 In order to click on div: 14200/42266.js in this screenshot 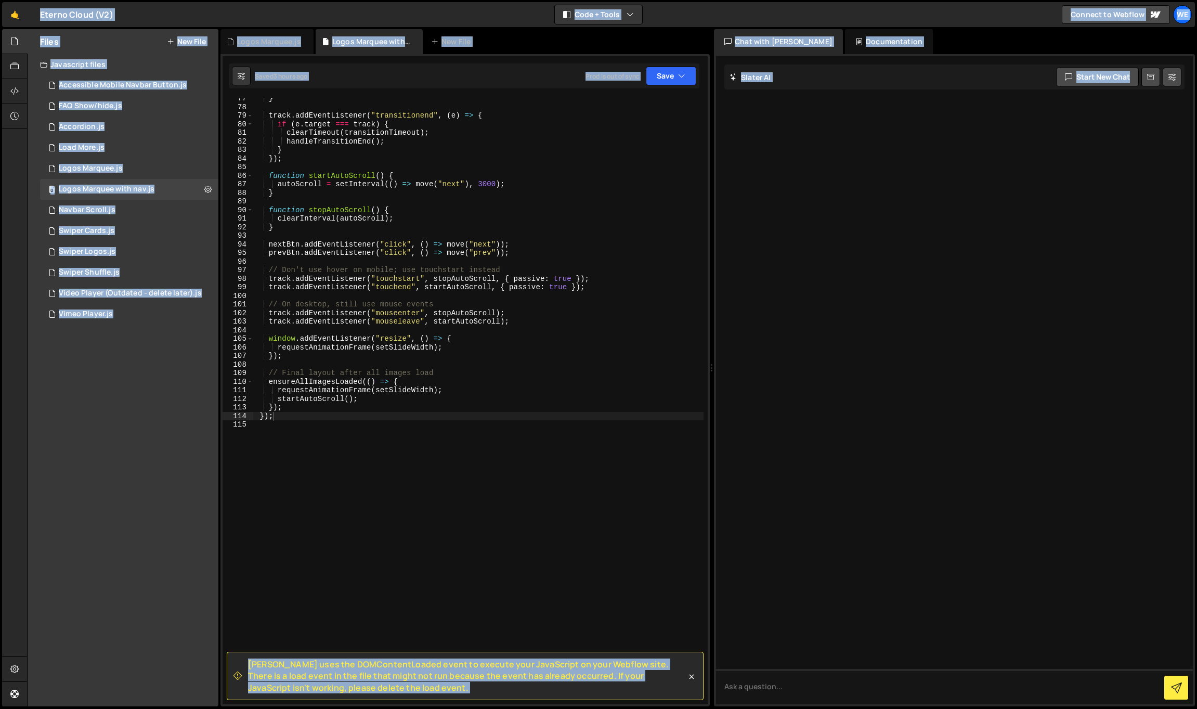, I will do `click(129, 148)`.